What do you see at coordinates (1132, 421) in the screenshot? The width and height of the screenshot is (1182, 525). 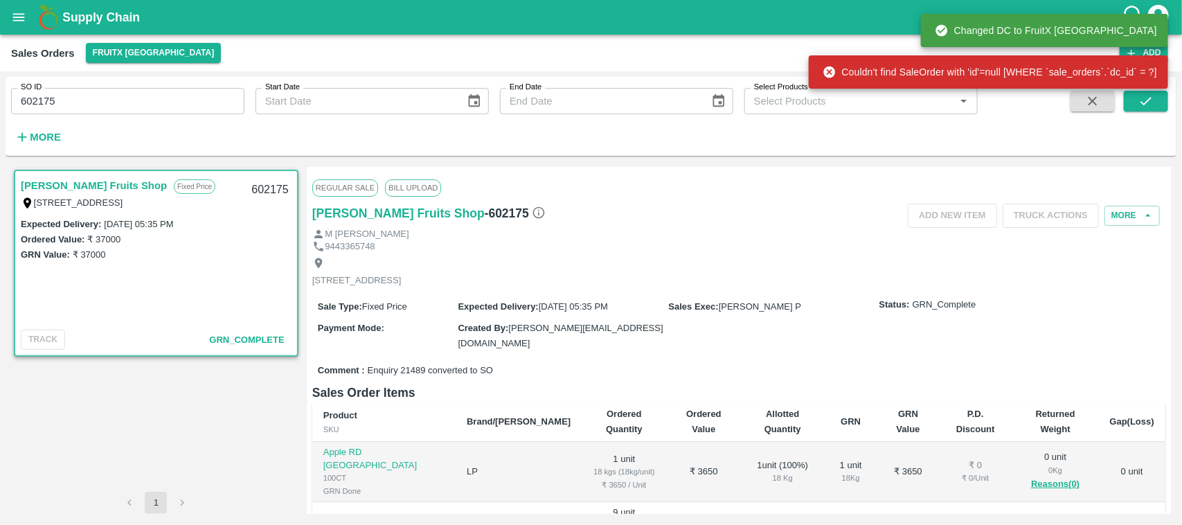 I see `b: Gap(Loss)` at bounding box center [1132, 421].